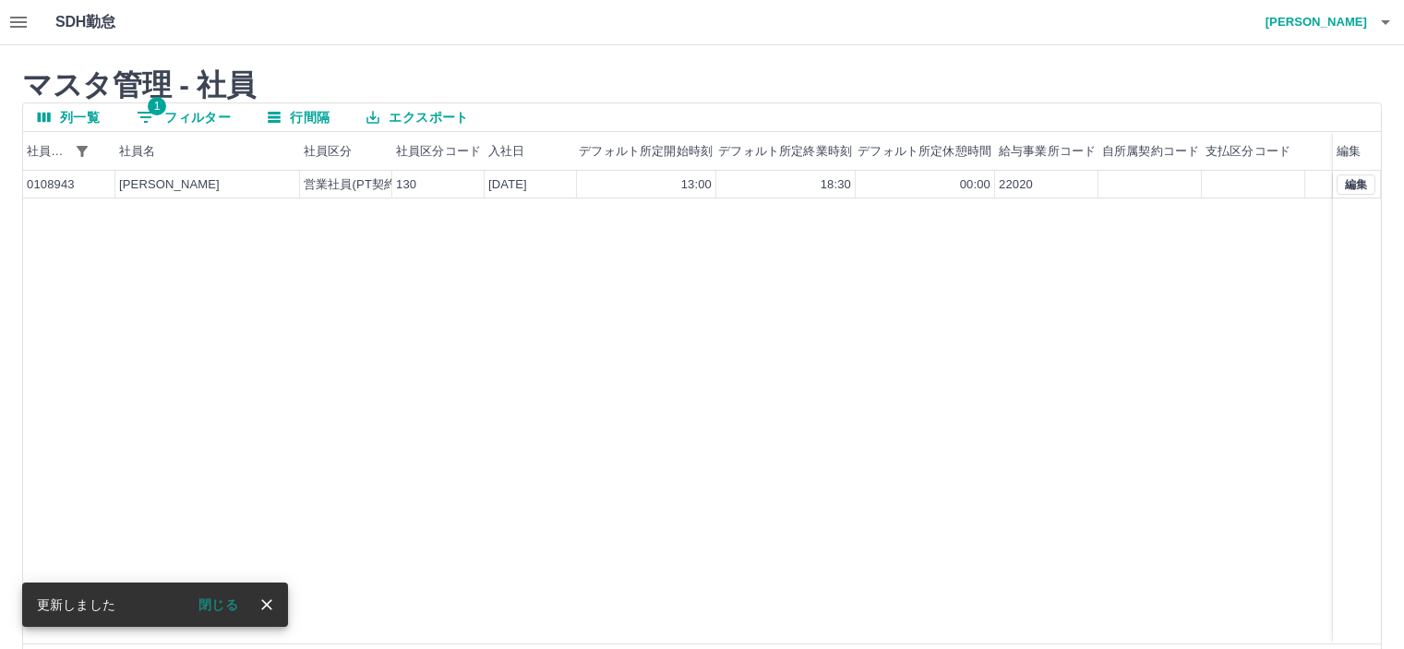  Describe the element at coordinates (82, 151) in the screenshot. I see `div: 1件のフィルターを適用中` at that location.